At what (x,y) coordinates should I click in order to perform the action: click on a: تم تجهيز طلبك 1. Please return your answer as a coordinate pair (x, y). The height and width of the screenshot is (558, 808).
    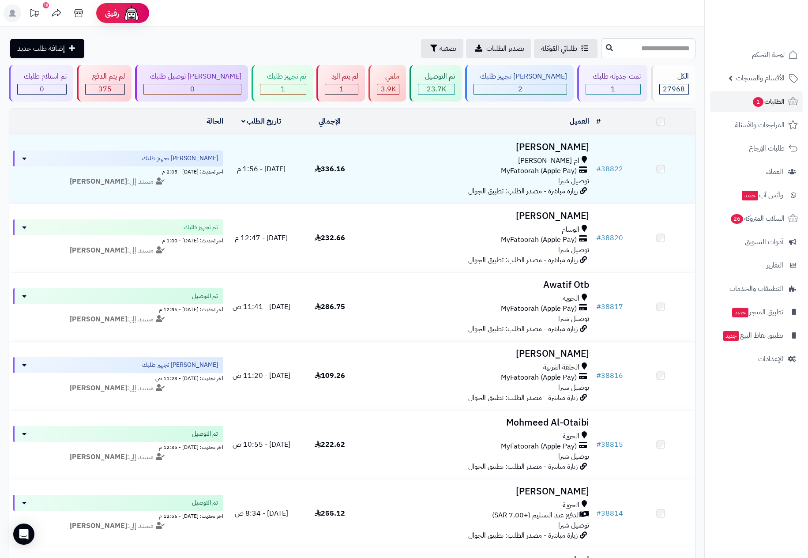
    Looking at the image, I should click on (282, 83).